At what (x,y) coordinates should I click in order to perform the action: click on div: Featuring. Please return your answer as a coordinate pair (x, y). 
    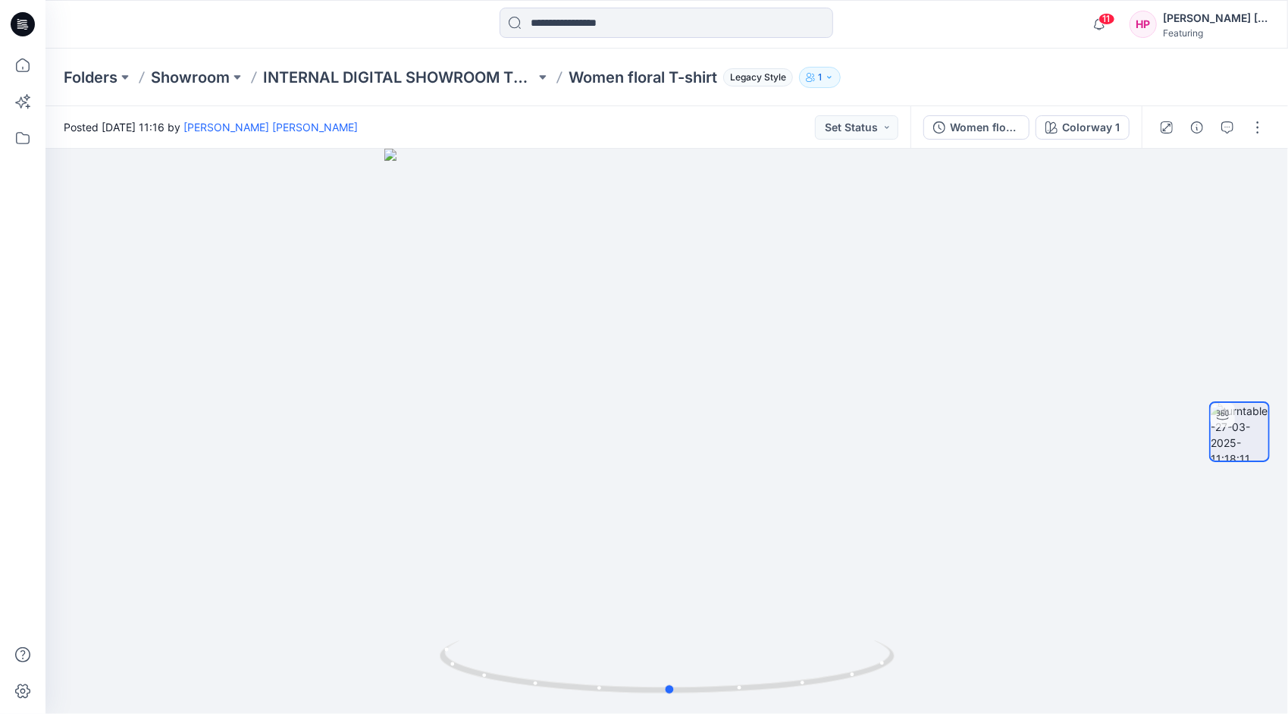
    Looking at the image, I should click on (1216, 33).